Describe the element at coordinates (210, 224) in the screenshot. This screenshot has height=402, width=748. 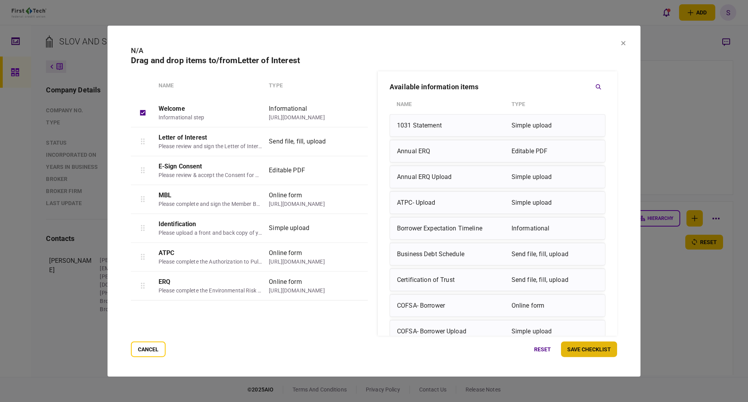
I see `div: Identification` at that location.